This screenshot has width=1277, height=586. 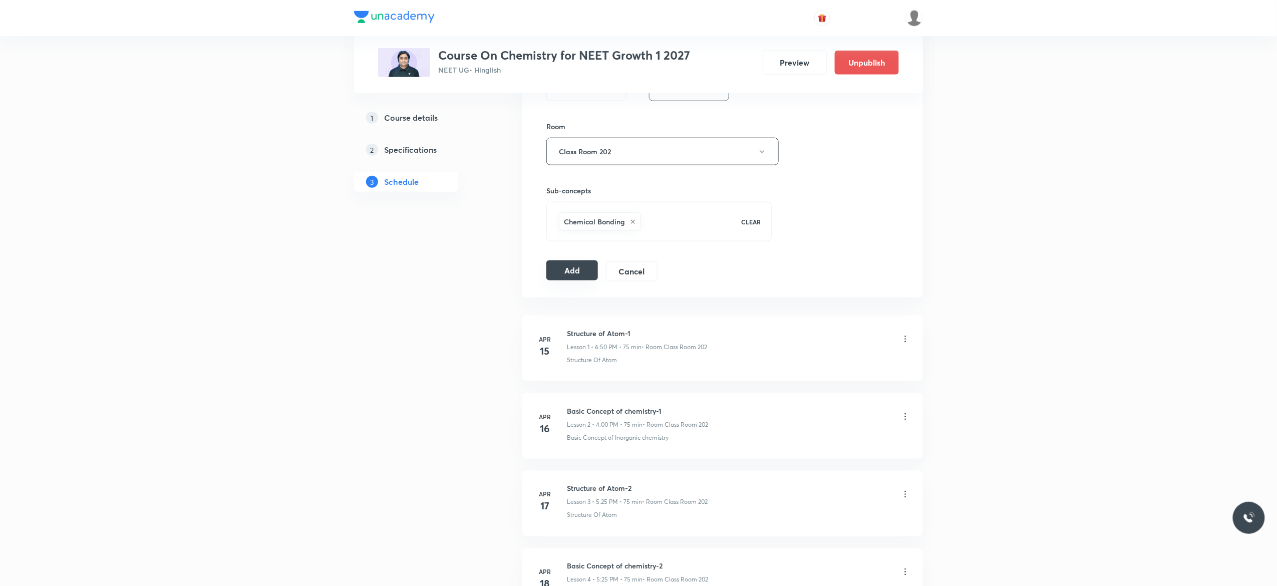 I want to click on a: 1Course details, so click(x=422, y=118).